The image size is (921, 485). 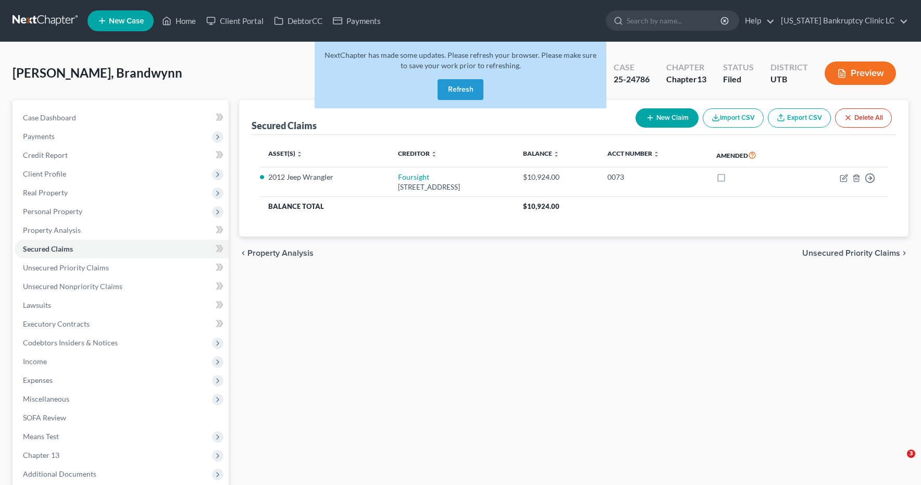 I want to click on span: Payments, so click(x=39, y=136).